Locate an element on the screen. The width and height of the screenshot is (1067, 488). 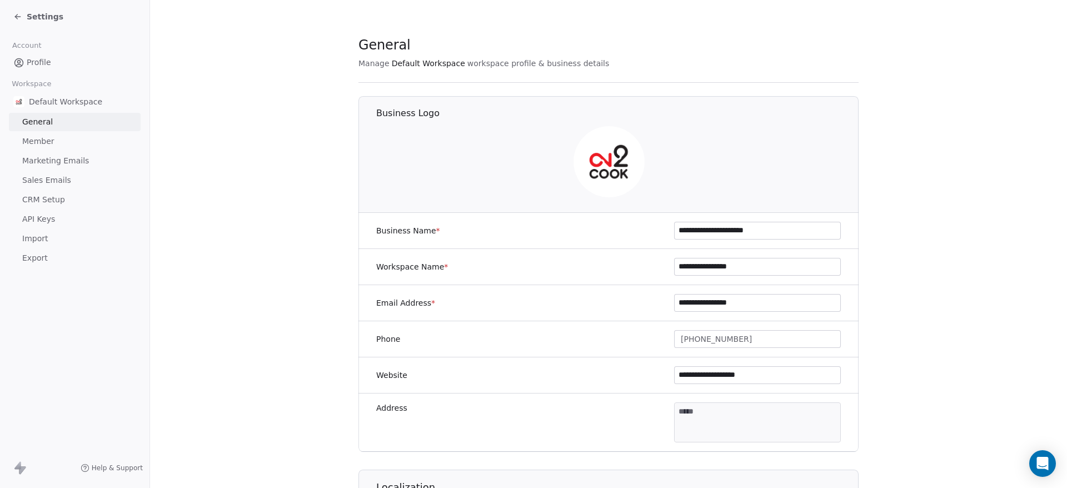
a: Profile is located at coordinates (74, 62).